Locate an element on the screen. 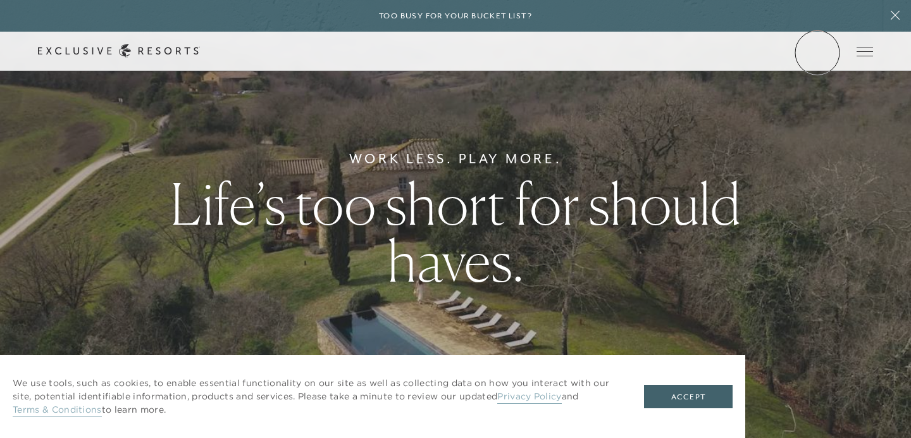  button: Accept is located at coordinates (688, 397).